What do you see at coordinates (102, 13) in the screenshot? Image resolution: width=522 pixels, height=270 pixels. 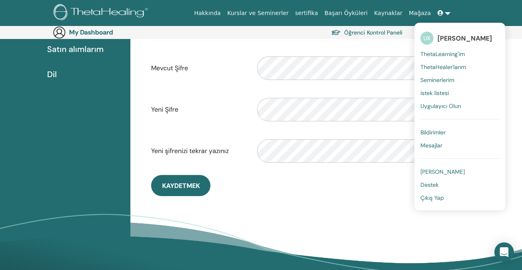 I see `img: logo.png` at bounding box center [102, 13].